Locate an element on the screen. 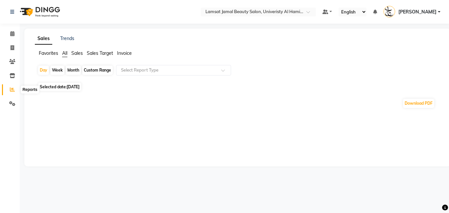 The height and width of the screenshot is (213, 449). span: Invoice is located at coordinates (124, 53).